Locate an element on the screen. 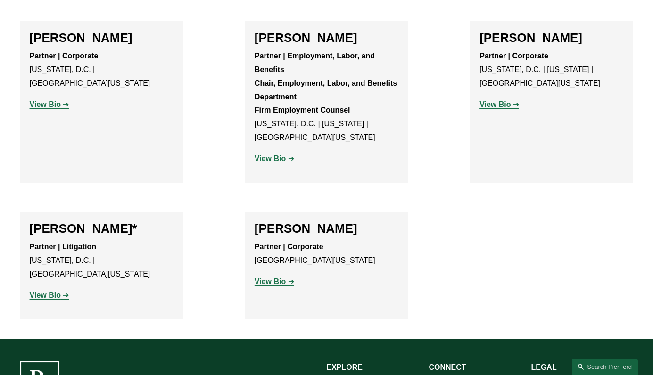 The height and width of the screenshot is (375, 653). a: Search this site is located at coordinates (605, 367).